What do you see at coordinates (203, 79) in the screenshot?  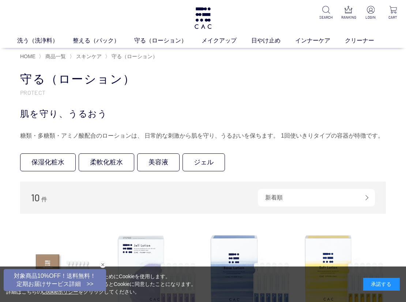 I see `h1: 守る（ローション）` at bounding box center [203, 79].